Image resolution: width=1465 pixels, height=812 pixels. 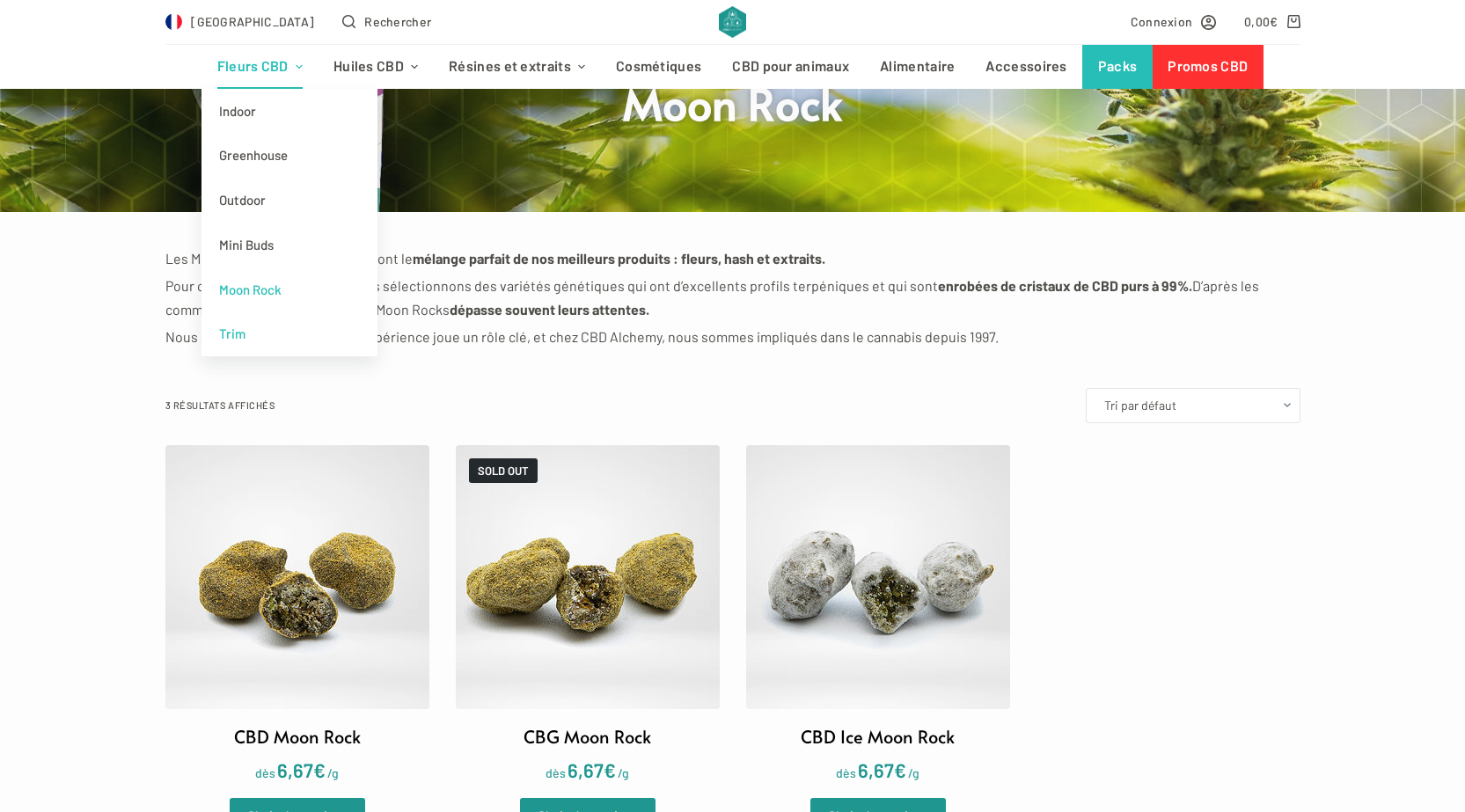 What do you see at coordinates (1118, 67) in the screenshot?
I see `a: Packs` at bounding box center [1118, 67].